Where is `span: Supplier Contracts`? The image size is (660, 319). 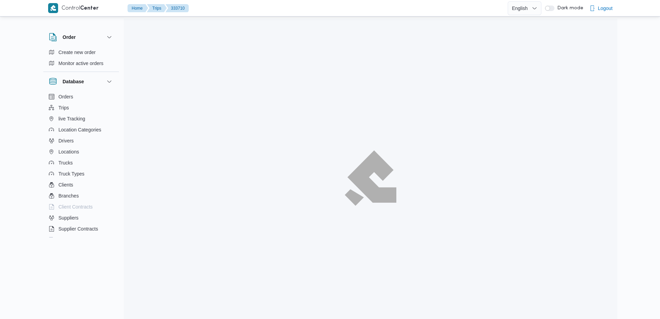 span: Supplier Contracts is located at coordinates (78, 229).